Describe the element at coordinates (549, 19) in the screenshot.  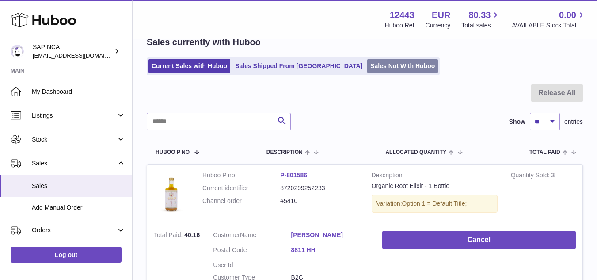
I see `a: 0.00 AVAILABLE Stock Total` at that location.